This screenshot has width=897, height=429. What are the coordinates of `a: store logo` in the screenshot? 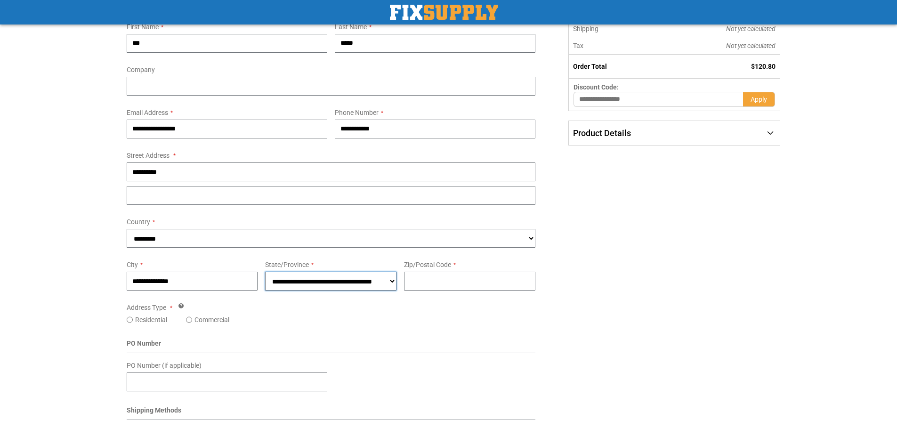 It's located at (444, 12).